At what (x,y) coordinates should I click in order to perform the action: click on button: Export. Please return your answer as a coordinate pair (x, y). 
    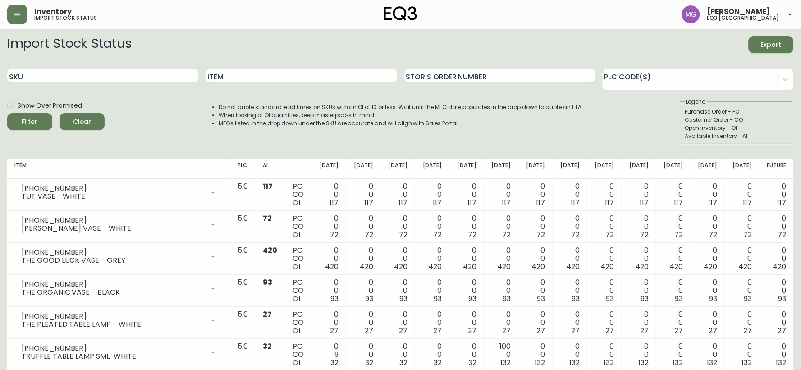
    Looking at the image, I should click on (772, 45).